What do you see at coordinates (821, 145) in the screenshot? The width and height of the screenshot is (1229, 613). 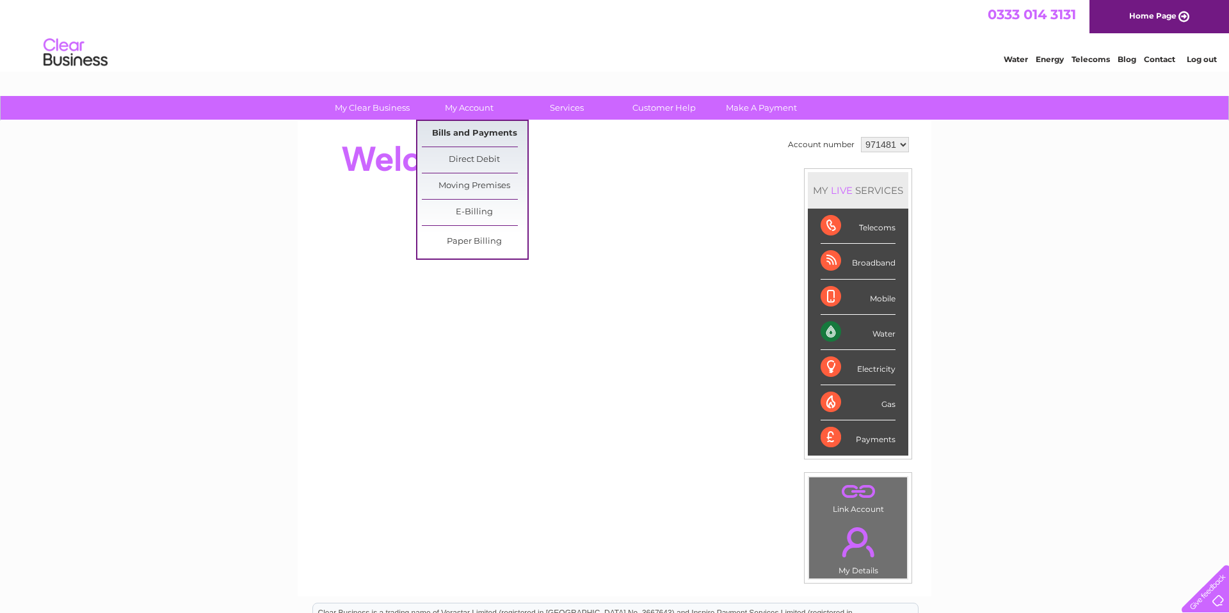 I see `td: Account number` at bounding box center [821, 145].